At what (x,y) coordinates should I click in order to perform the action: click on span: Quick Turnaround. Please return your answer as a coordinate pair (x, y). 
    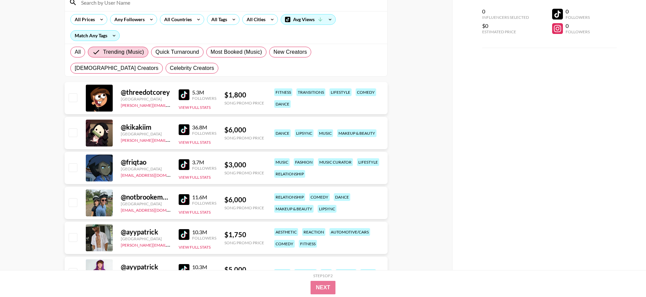
    Looking at the image, I should click on (177, 52).